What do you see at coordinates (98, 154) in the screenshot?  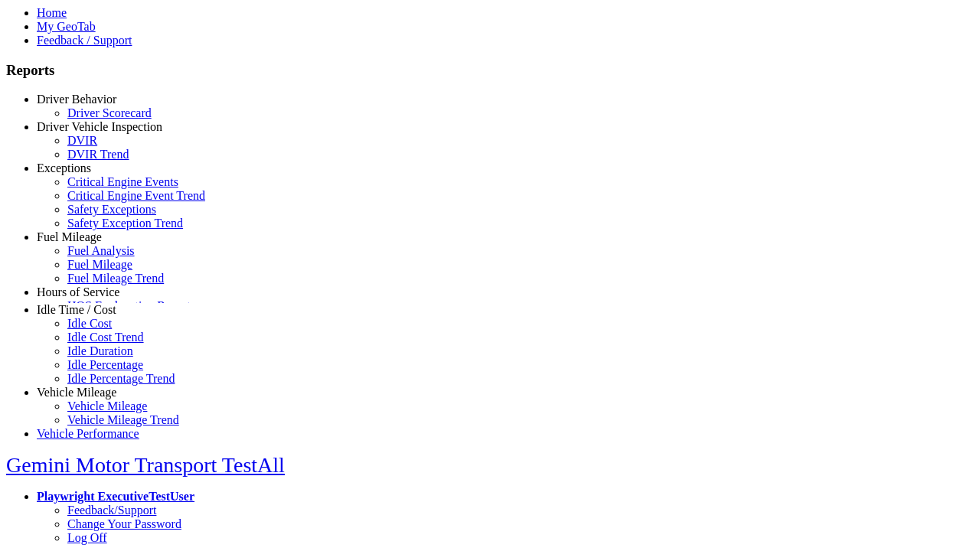 I see `a: DVIR Trend` at bounding box center [98, 154].